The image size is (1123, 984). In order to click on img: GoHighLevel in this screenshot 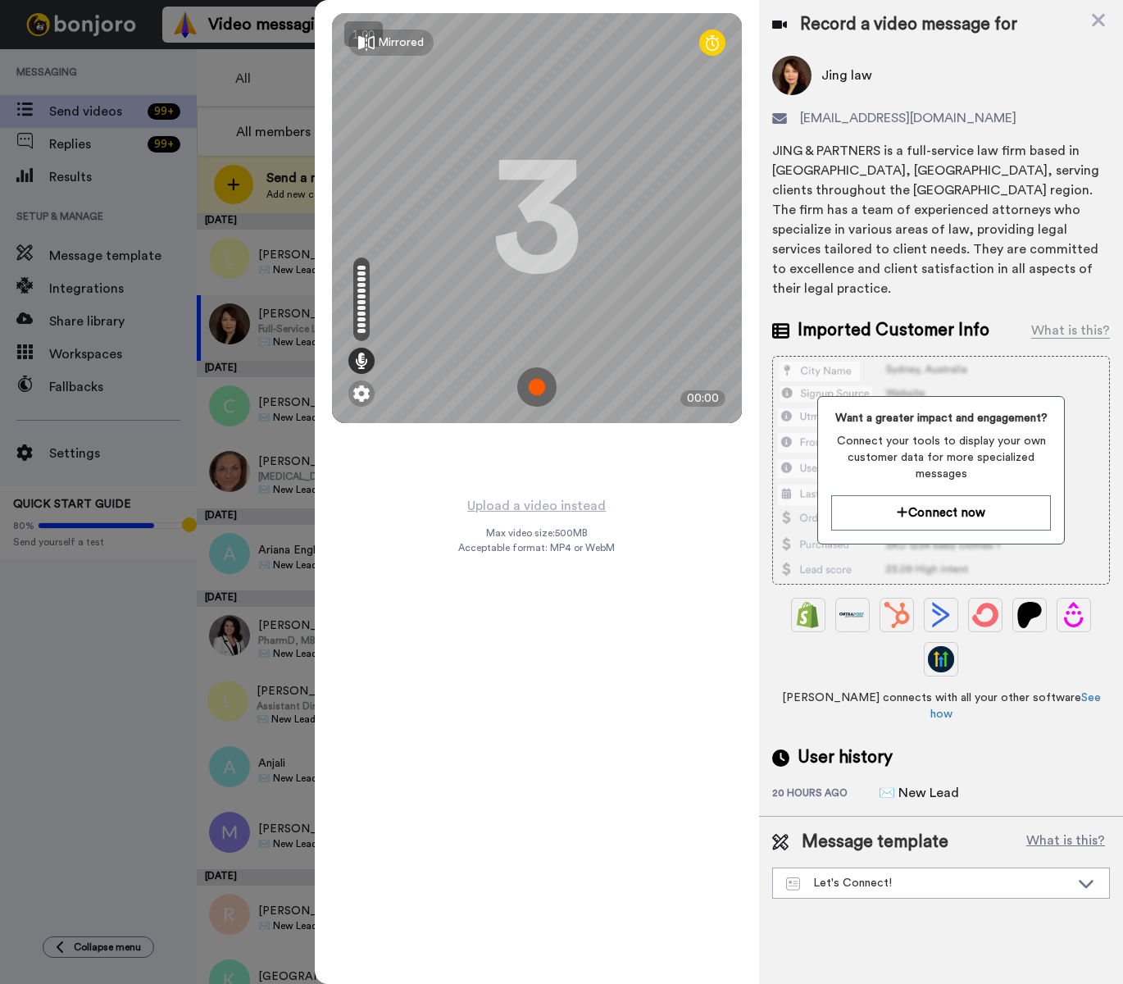, I will do `click(941, 659)`.